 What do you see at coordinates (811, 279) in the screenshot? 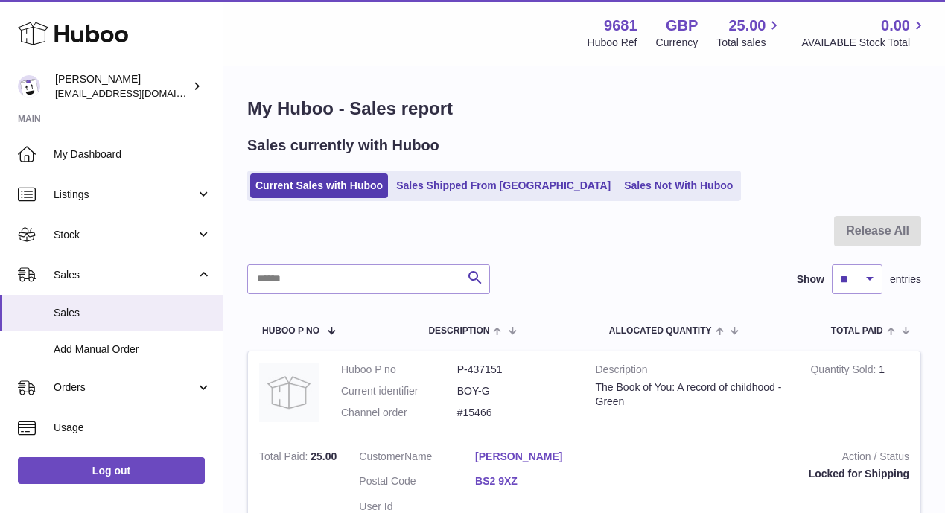
I see `label: Show` at bounding box center [811, 279].